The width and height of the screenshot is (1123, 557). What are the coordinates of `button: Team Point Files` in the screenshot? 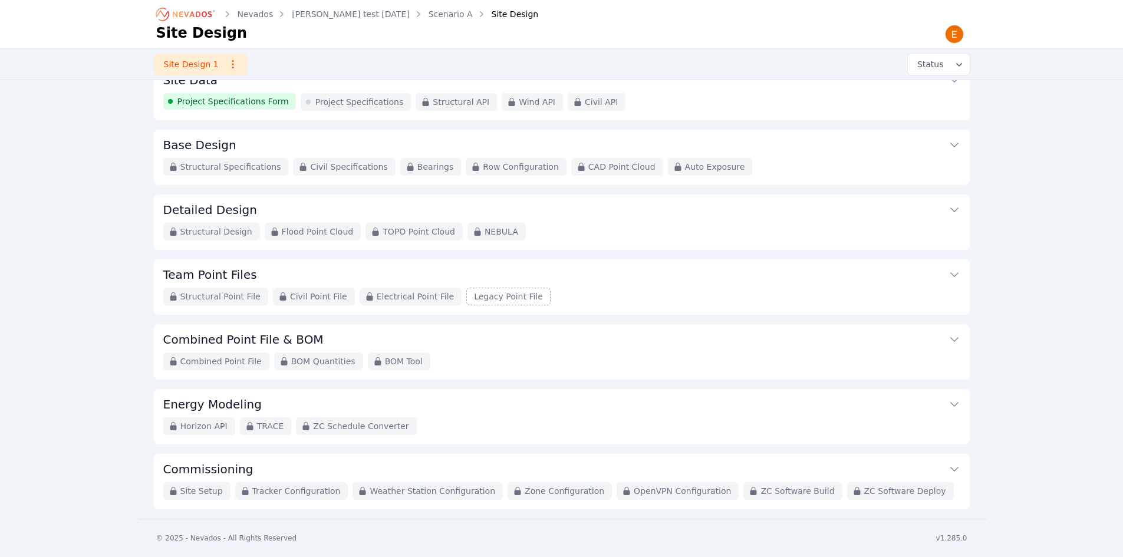 It's located at (562, 274).